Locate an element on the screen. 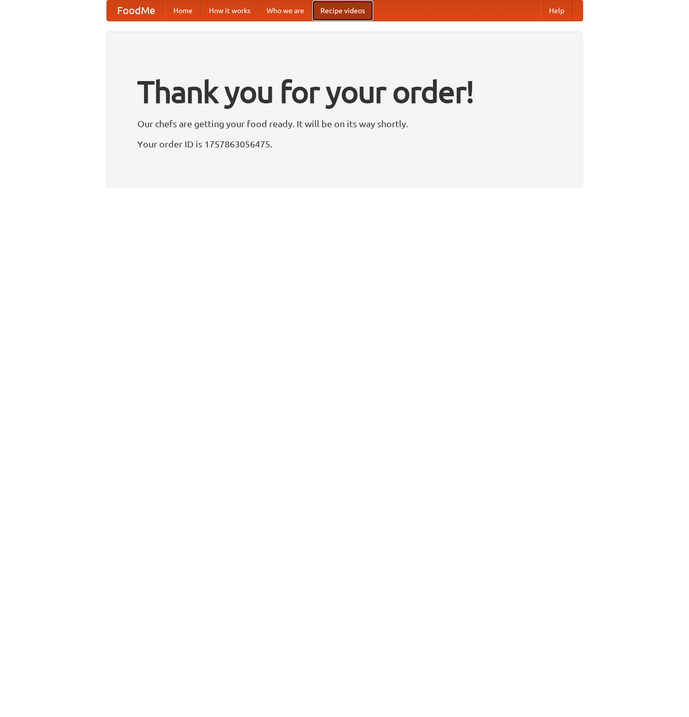  p: Your order ID is 1757863056475. is located at coordinates (345, 144).